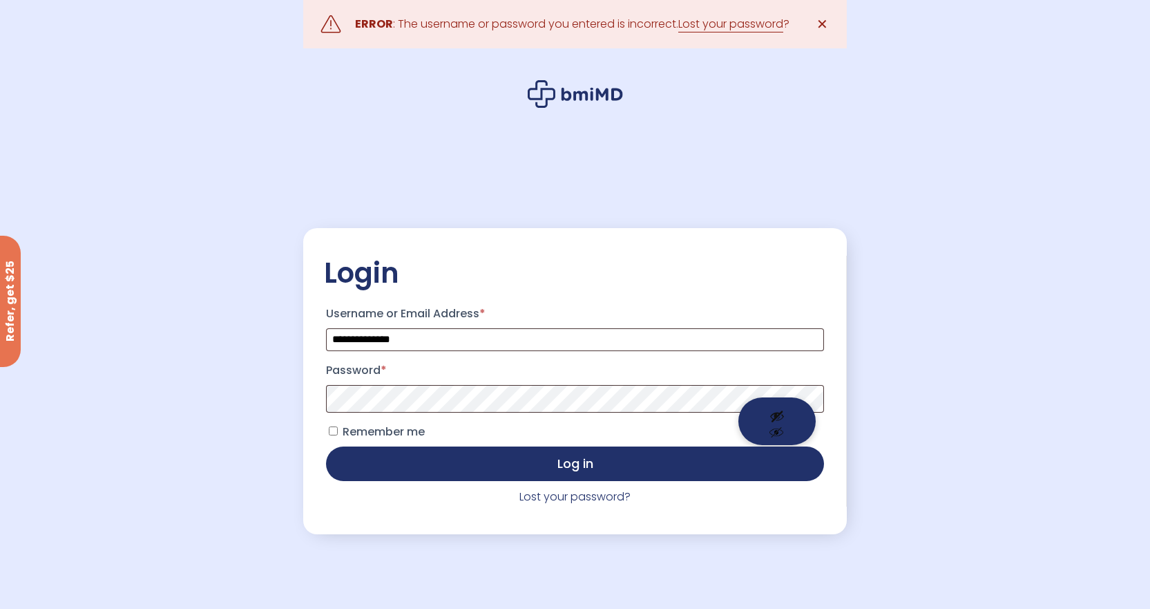  Describe the element at coordinates (374, 23) in the screenshot. I see `strong: ERROR` at that location.